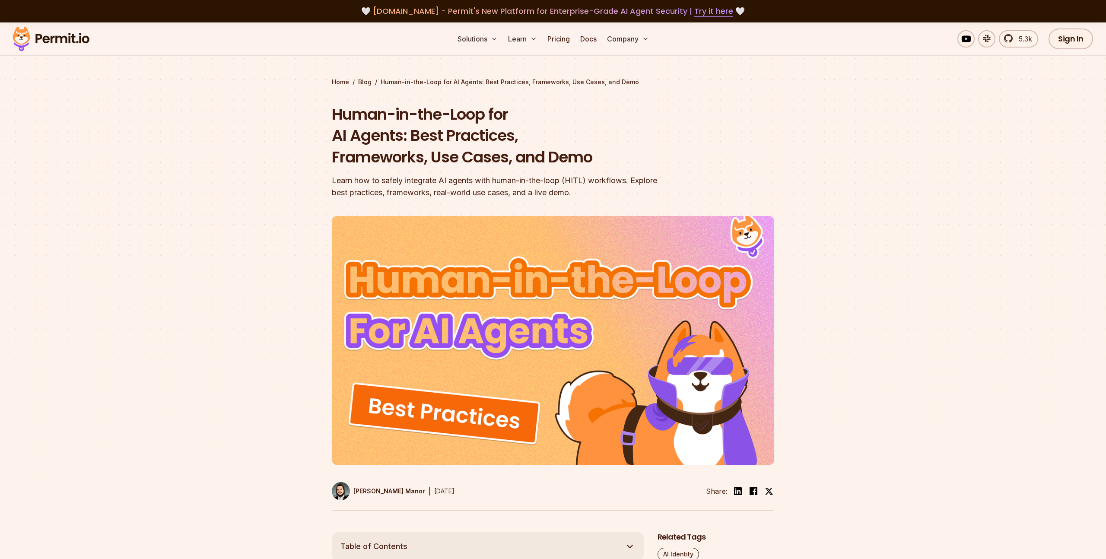 This screenshot has width=1106, height=559. Describe the element at coordinates (559, 39) in the screenshot. I see `a: Pricing` at that location.